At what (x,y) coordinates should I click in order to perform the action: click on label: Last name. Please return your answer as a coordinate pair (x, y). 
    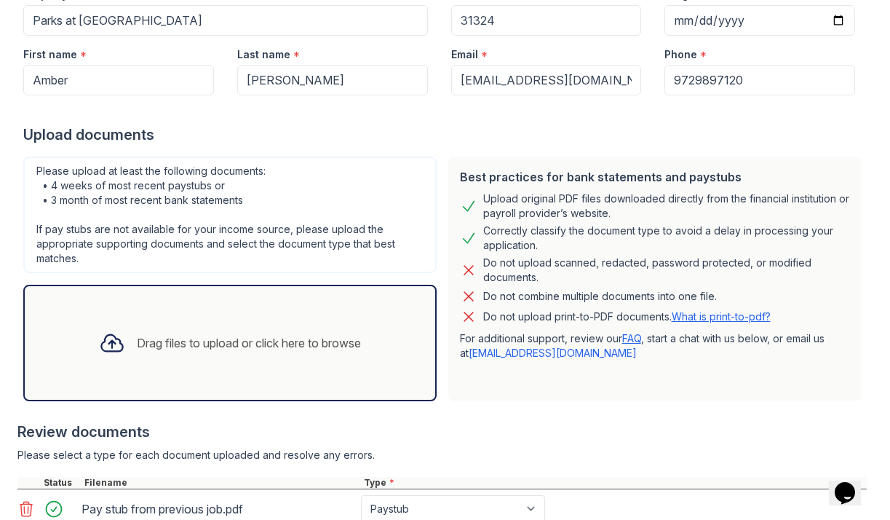
    Looking at the image, I should click on (263, 55).